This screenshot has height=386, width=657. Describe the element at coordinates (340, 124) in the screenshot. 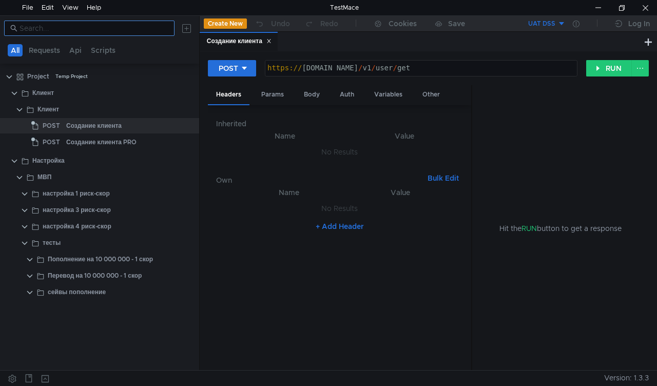

I see `h6: Inherited` at that location.